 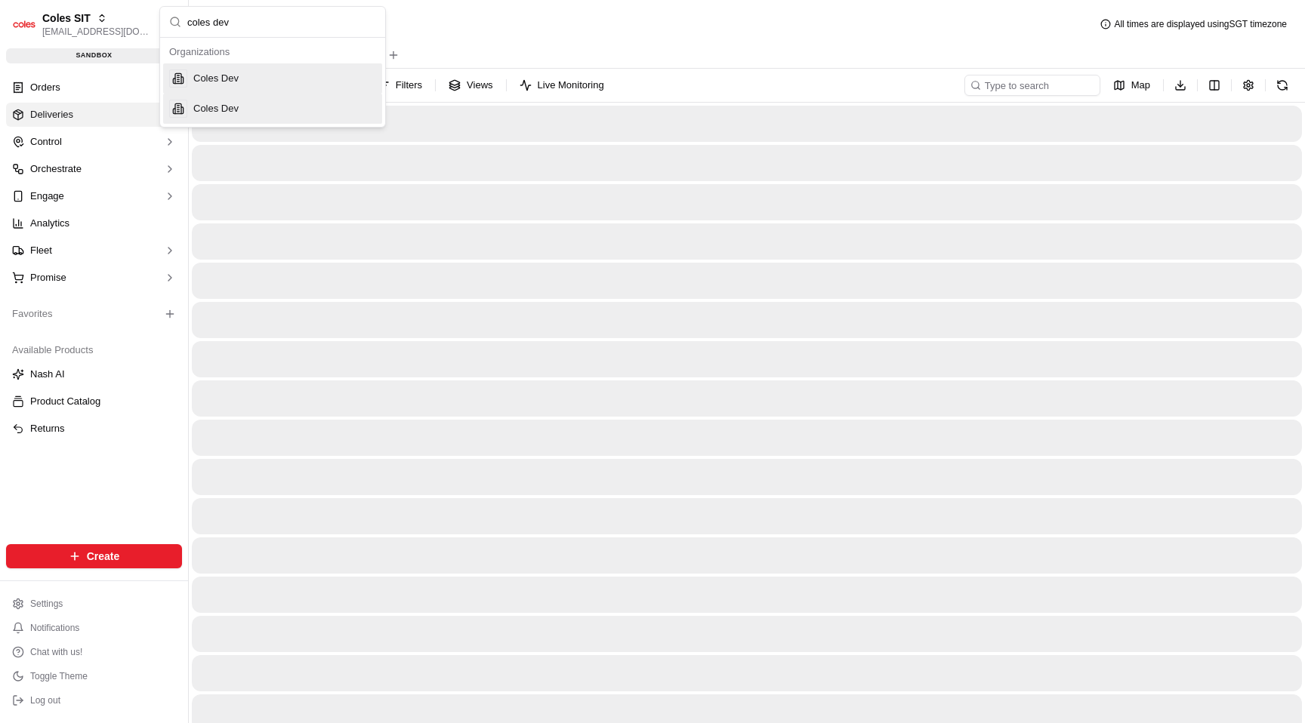 What do you see at coordinates (94, 375) in the screenshot?
I see `button: Nash AI` at bounding box center [94, 375].